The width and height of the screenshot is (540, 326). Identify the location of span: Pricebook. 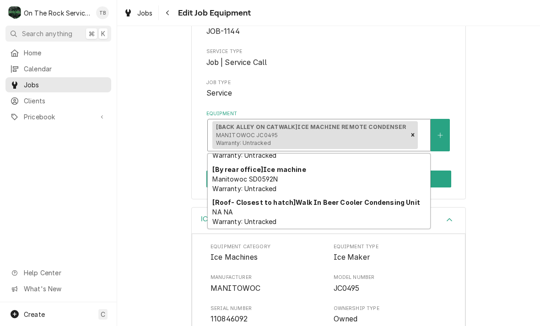
(58, 117).